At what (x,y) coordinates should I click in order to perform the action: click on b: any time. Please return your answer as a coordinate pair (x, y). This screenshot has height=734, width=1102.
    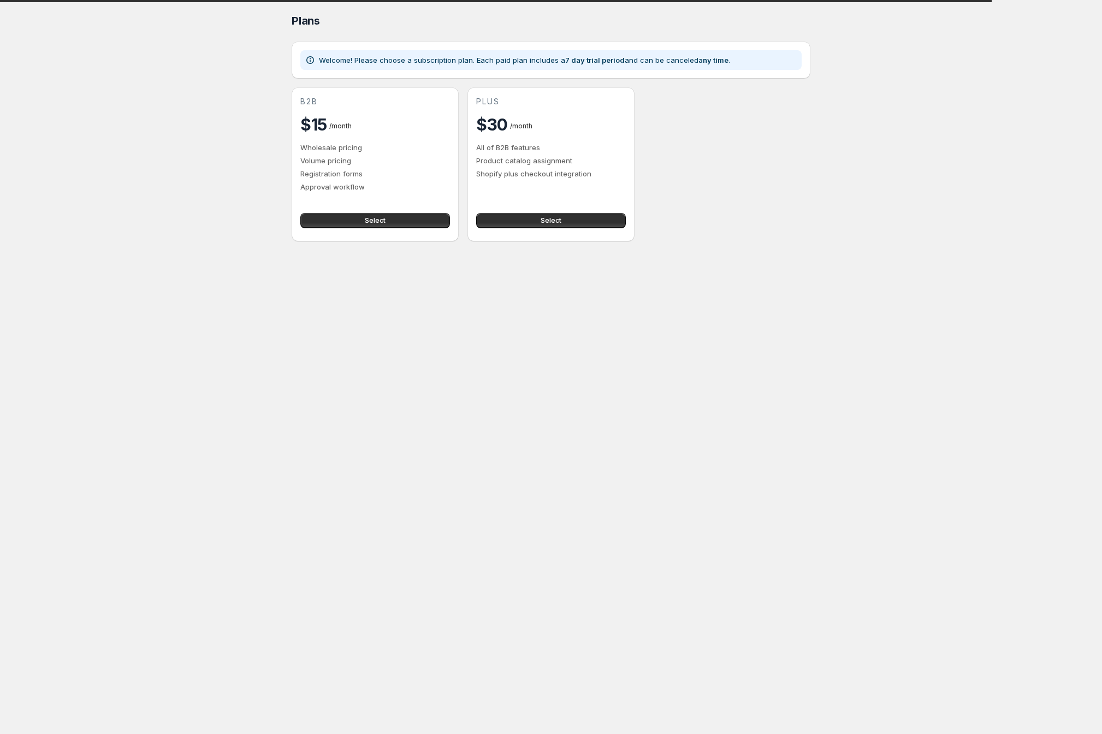
    Looking at the image, I should click on (713, 60).